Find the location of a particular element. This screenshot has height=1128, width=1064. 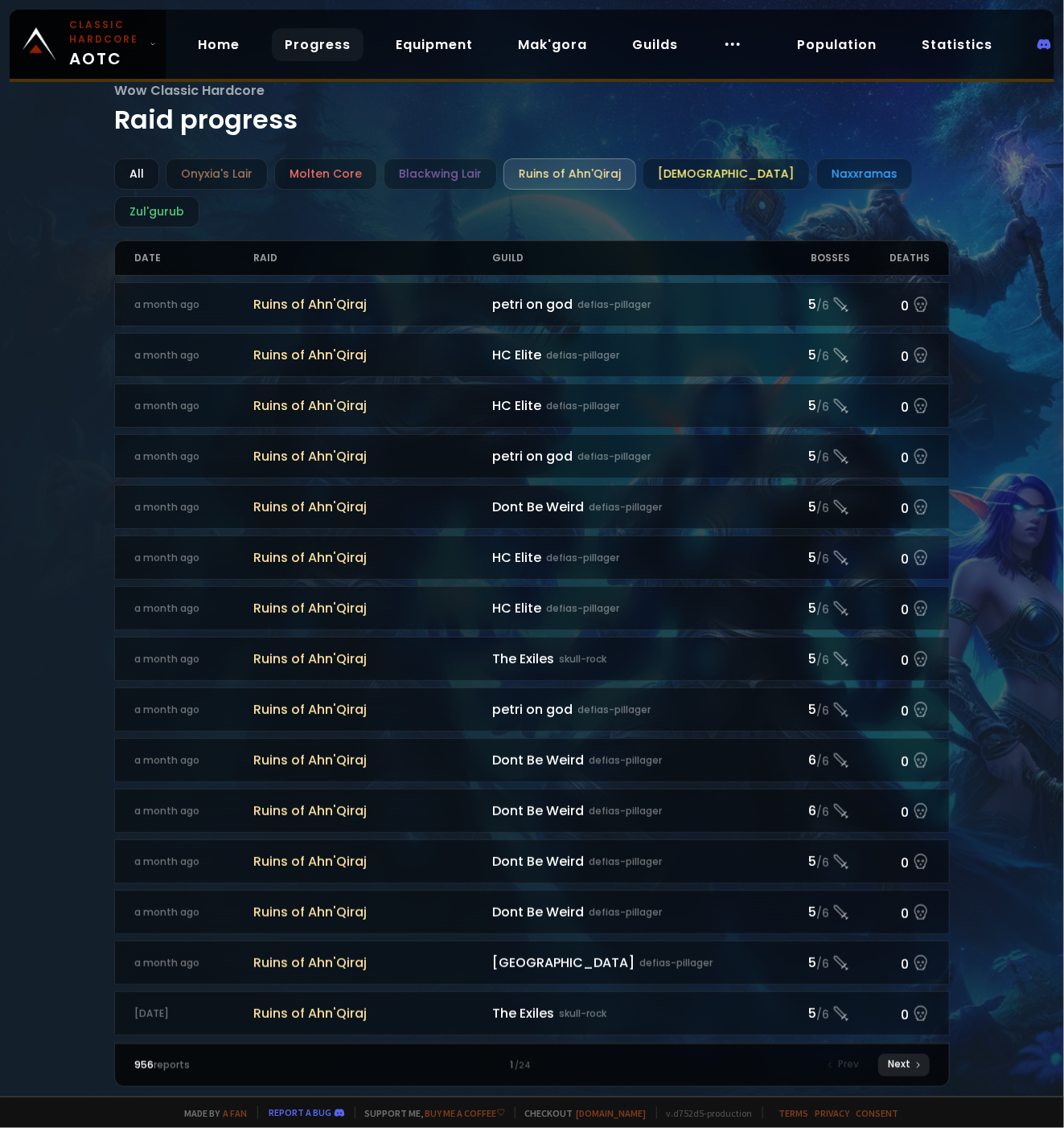

div: HC Elite is located at coordinates (631, 557).